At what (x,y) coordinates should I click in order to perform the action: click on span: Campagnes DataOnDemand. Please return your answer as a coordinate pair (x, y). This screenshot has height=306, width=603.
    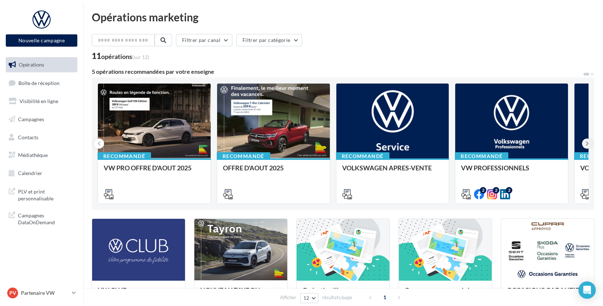
    Looking at the image, I should click on (46, 218).